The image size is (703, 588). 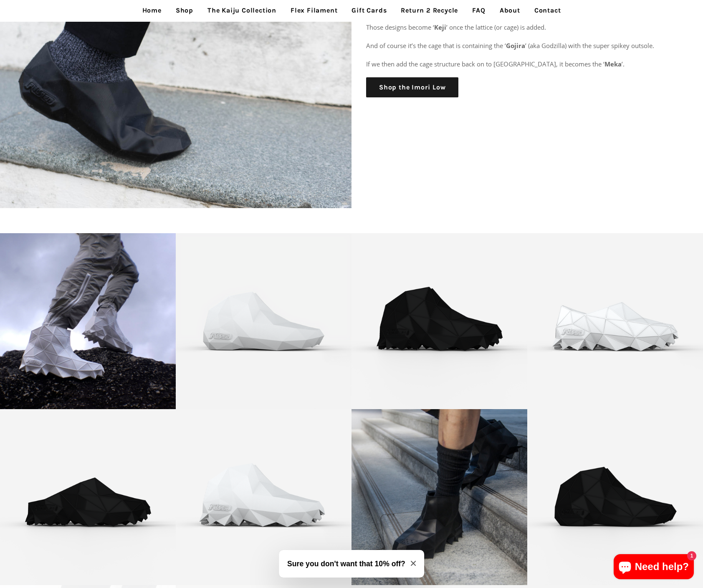 I want to click on strong: Keji, so click(x=440, y=27).